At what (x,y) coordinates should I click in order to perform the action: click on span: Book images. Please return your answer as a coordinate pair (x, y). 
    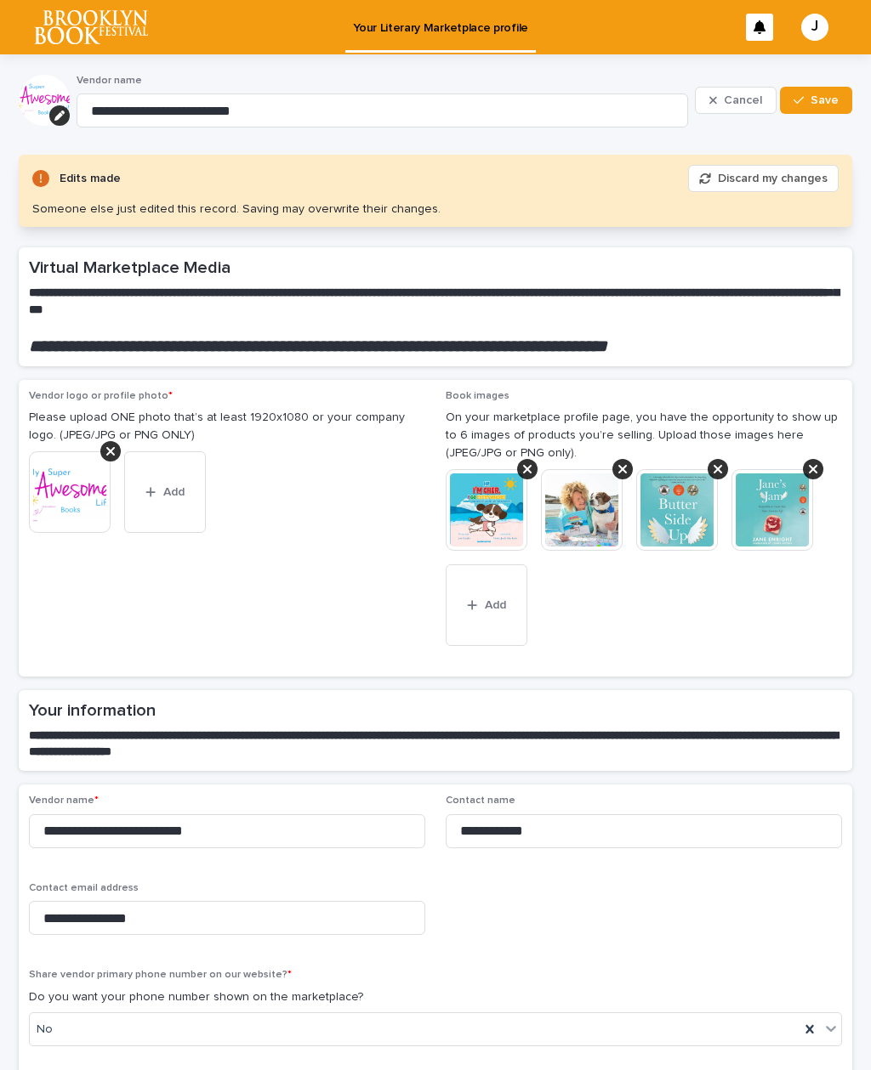
    Looking at the image, I should click on (477, 396).